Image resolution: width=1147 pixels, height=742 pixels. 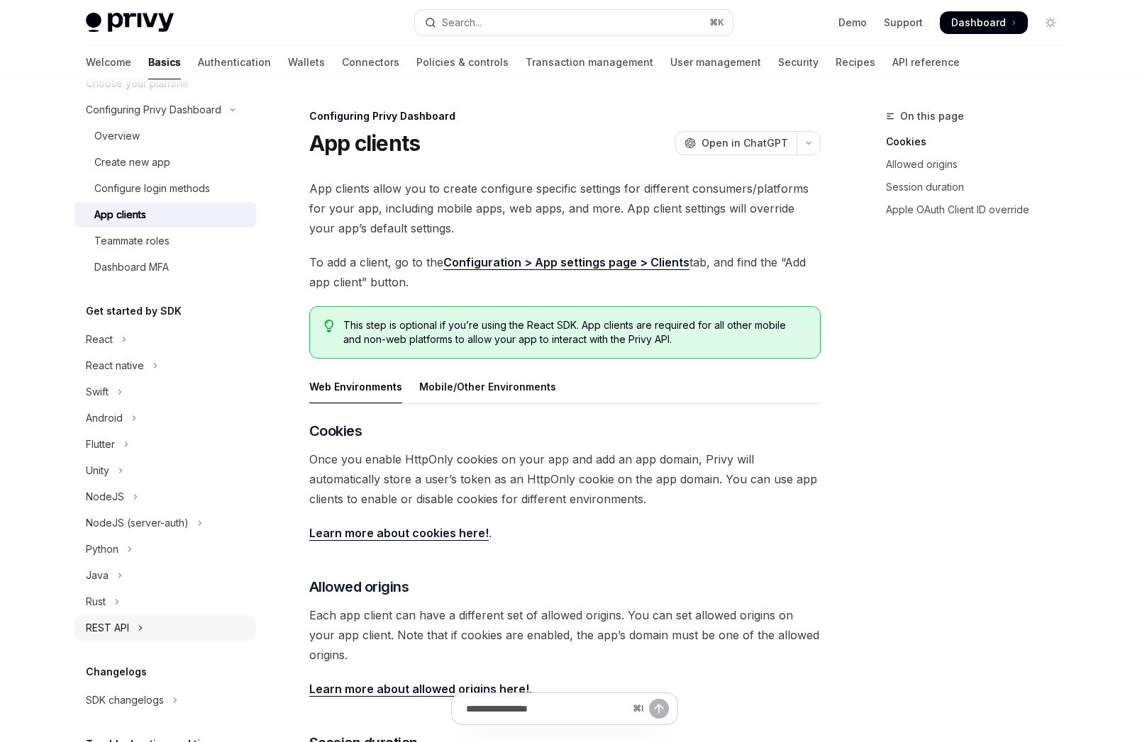 I want to click on a: Configuration > App settings page > Clients, so click(x=566, y=262).